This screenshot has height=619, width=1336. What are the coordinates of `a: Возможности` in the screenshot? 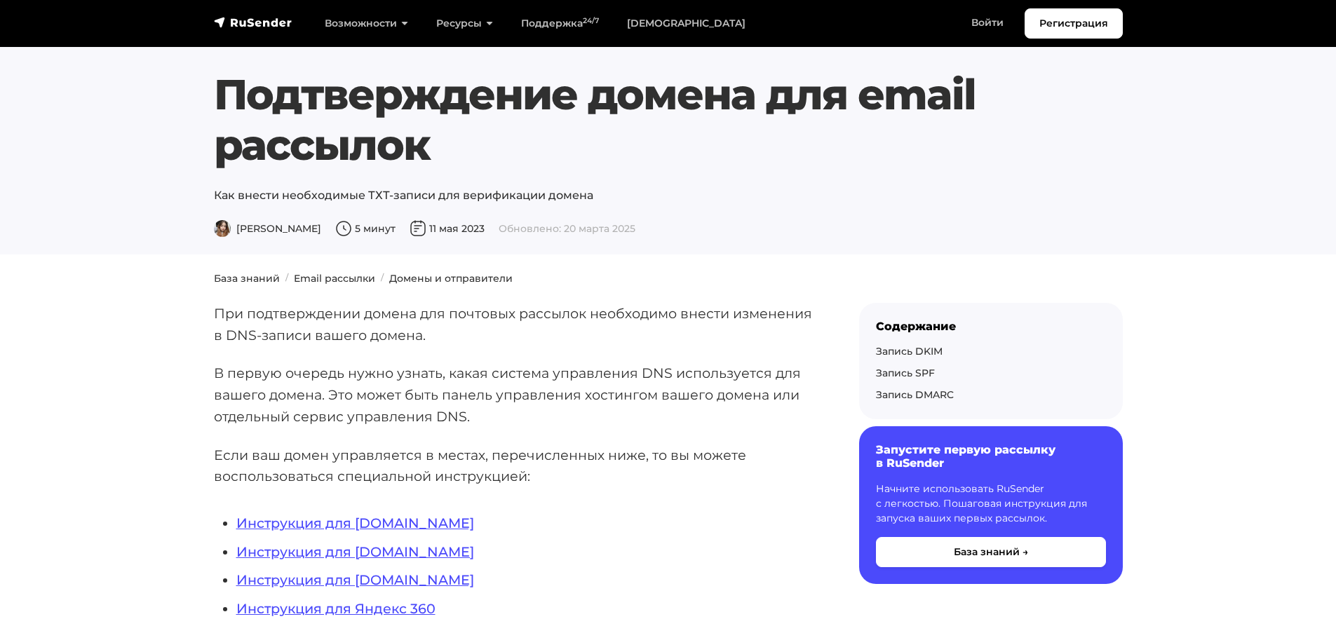 It's located at (366, 23).